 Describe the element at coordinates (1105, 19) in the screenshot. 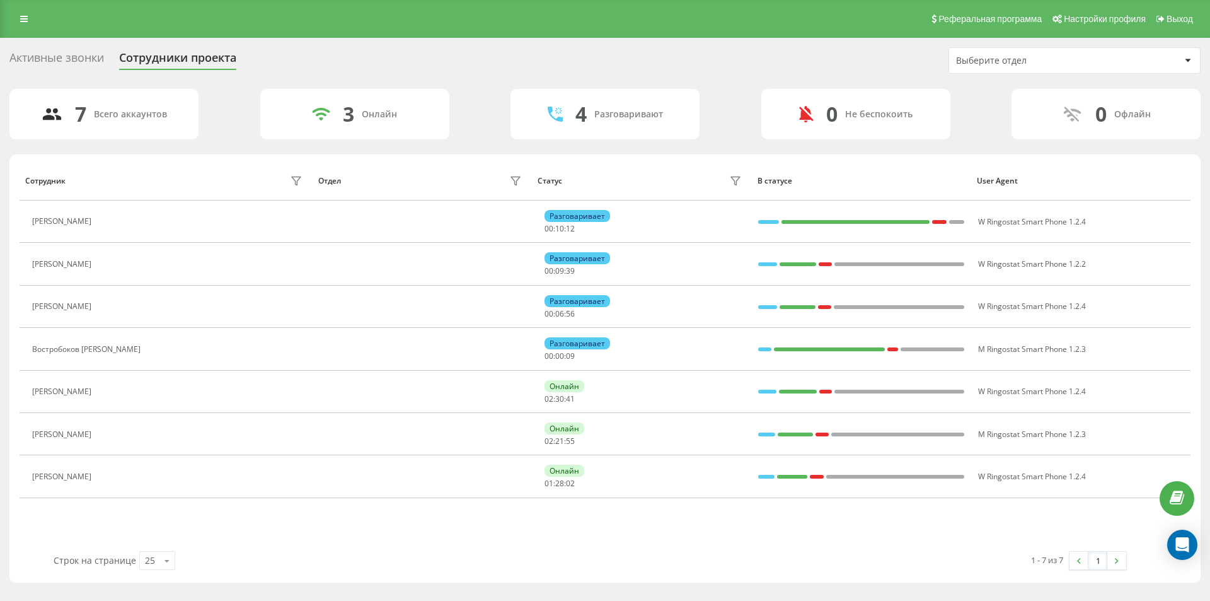

I see `span: Настройки профиля` at that location.